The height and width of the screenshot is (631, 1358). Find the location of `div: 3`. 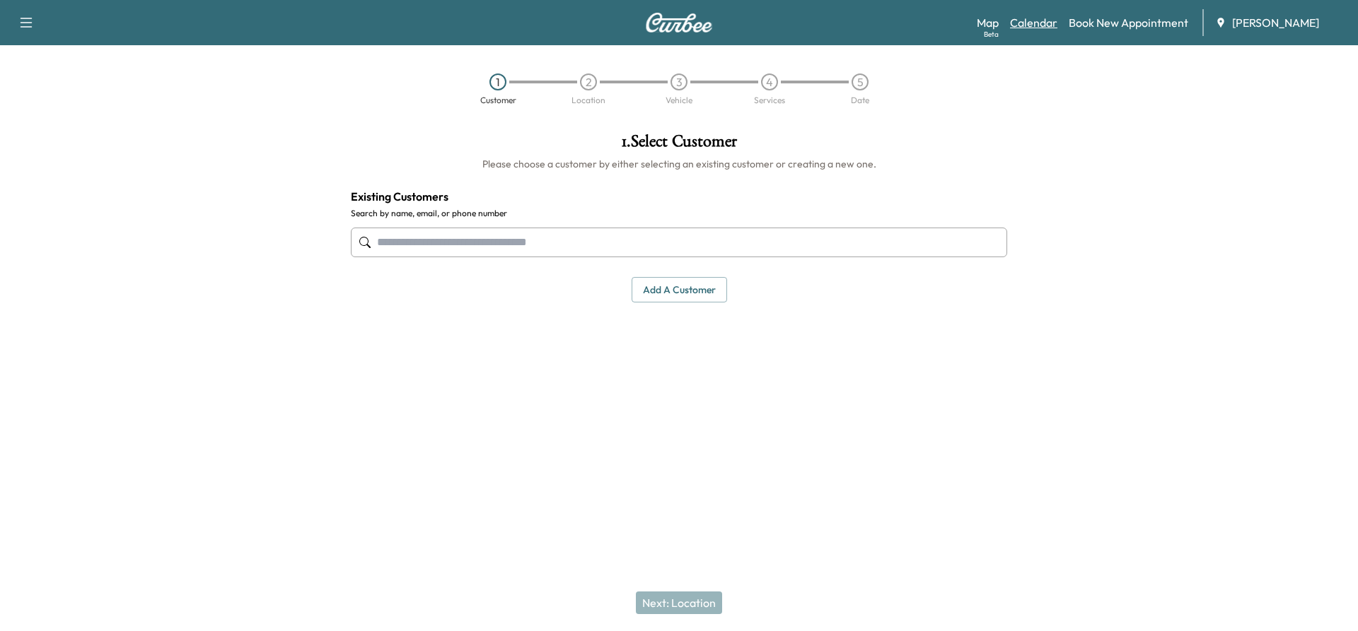

div: 3 is located at coordinates (679, 82).